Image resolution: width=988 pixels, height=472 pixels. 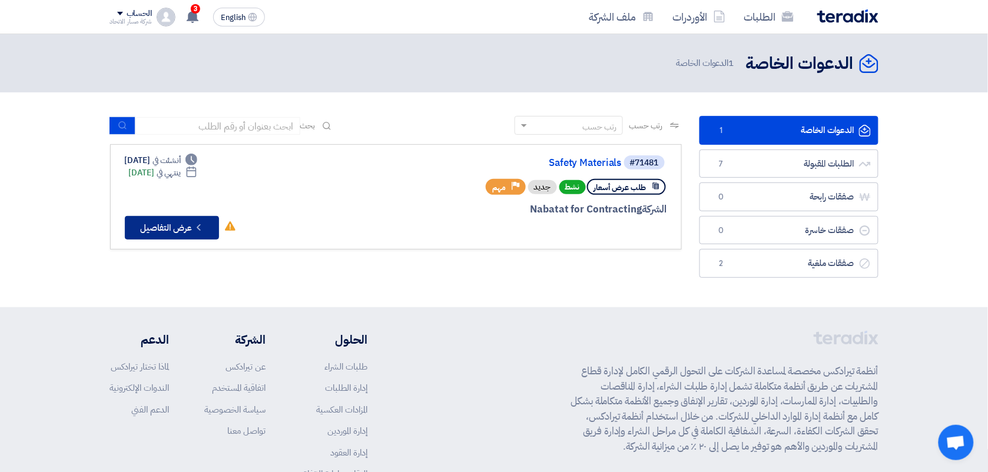 What do you see at coordinates (620, 187) in the screenshot?
I see `span: طلب عرض أسعار` at bounding box center [620, 187].